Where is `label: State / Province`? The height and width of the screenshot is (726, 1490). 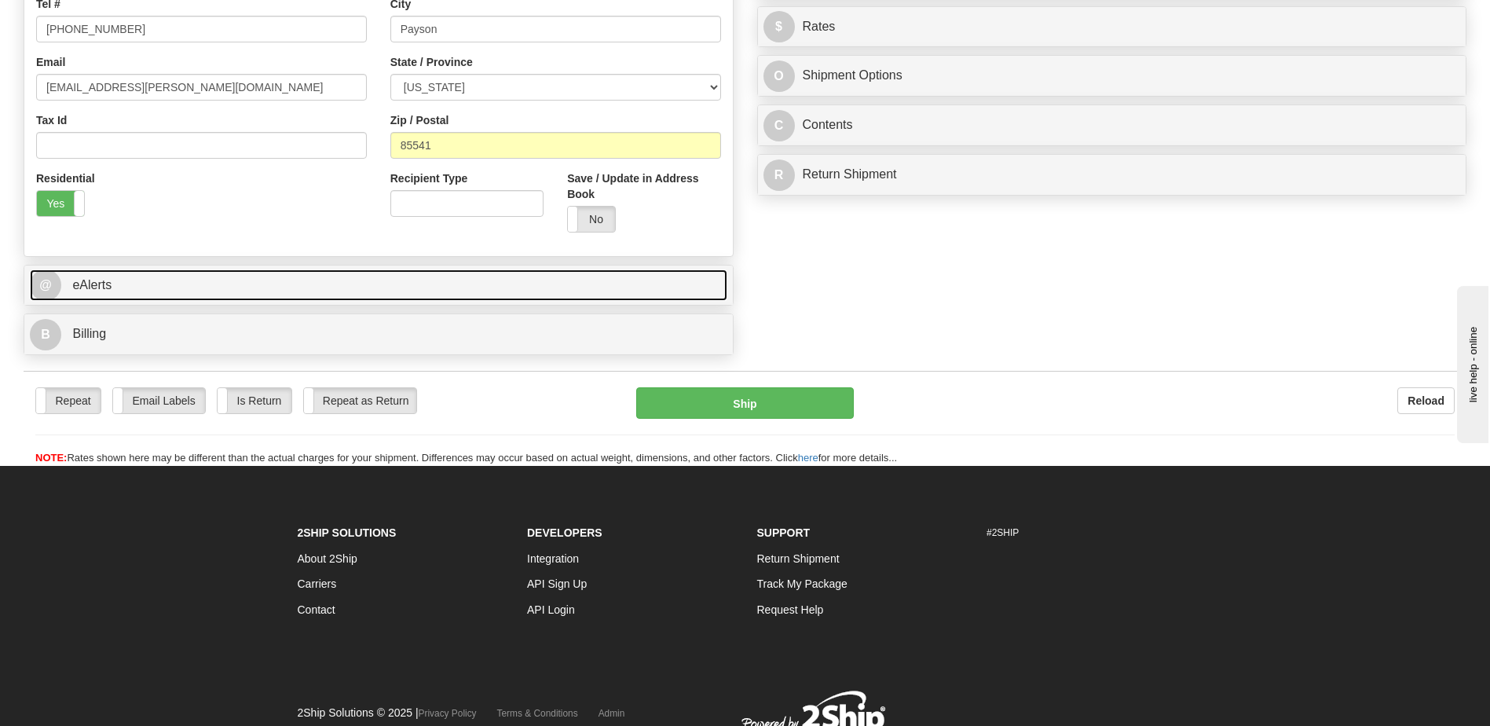
label: State / Province is located at coordinates (431, 62).